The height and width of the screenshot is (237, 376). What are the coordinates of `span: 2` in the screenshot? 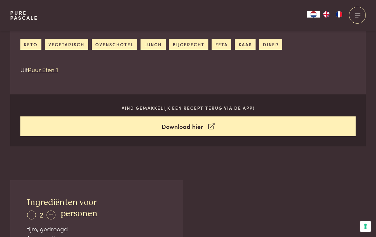 It's located at (41, 214).